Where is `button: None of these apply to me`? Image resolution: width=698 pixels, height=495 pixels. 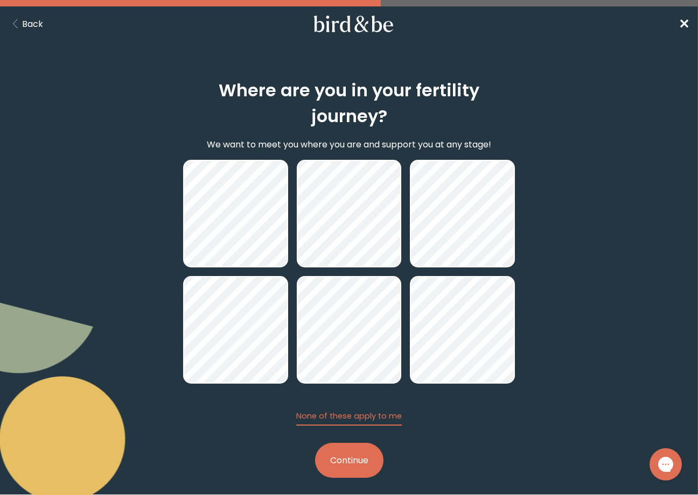
button: None of these apply to me is located at coordinates (349, 418).